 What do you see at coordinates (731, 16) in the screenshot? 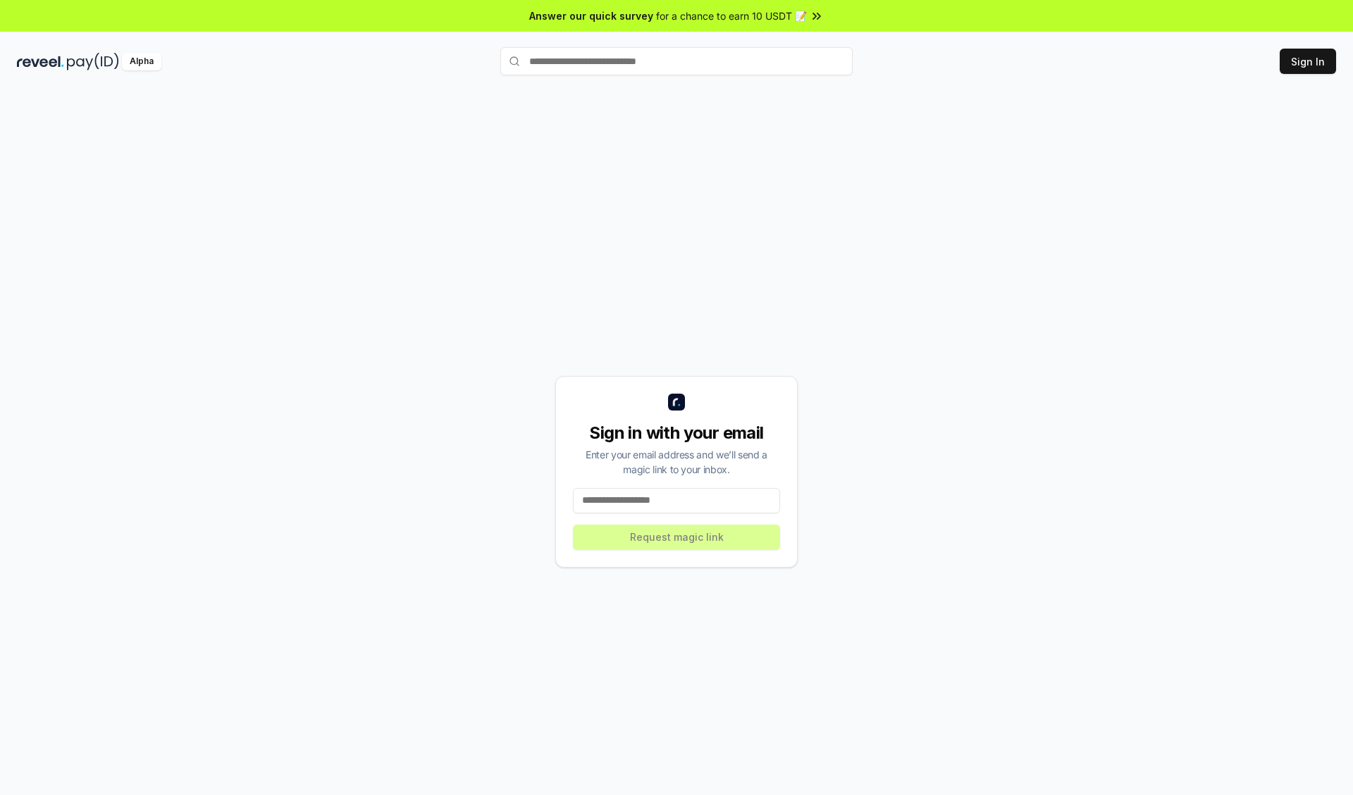
I see `span: for a chance to earn 10 USDT 📝` at bounding box center [731, 16].